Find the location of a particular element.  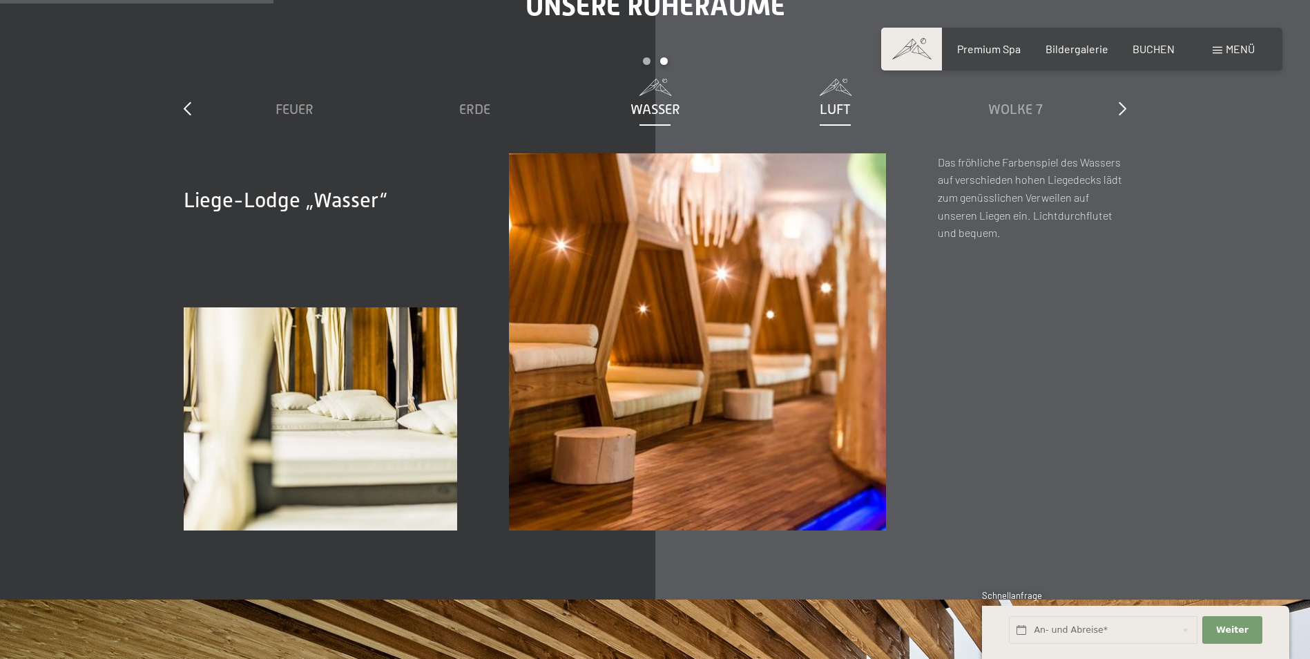

span: Menü is located at coordinates (1240, 48).